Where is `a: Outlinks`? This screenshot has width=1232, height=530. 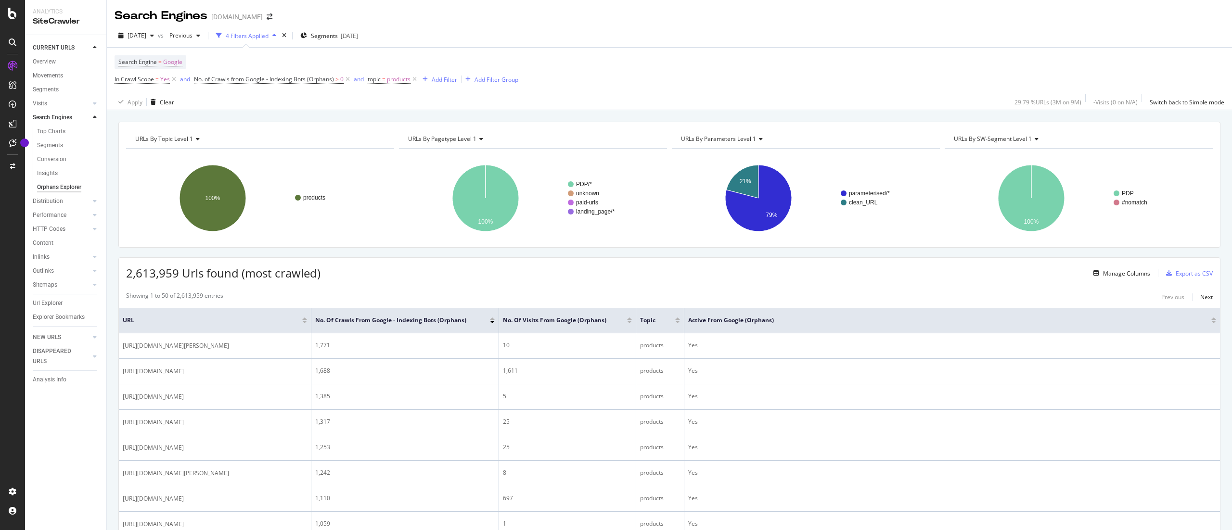
a: Outlinks is located at coordinates (61, 271).